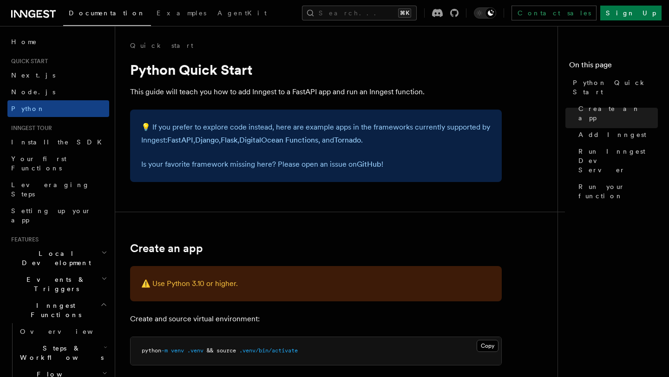 This screenshot has height=377, width=669. I want to click on button: Toggle dark mode, so click(485, 13).